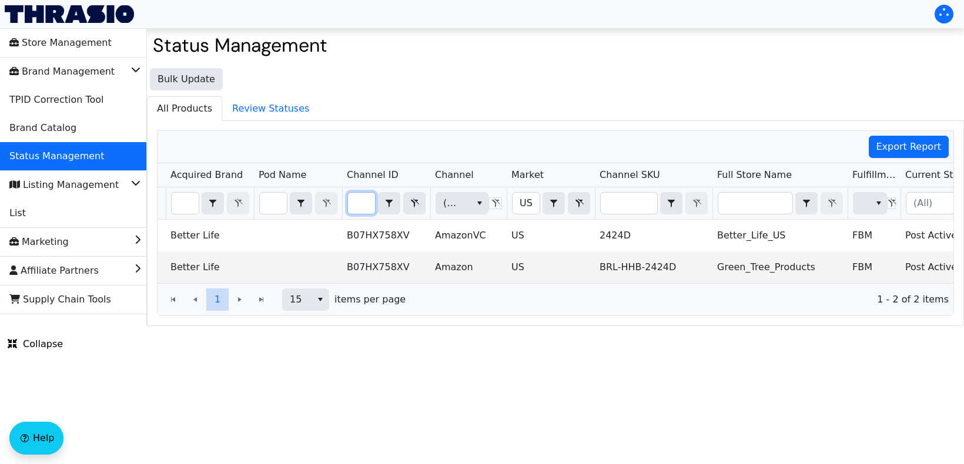 This screenshot has width=964, height=464. What do you see at coordinates (682, 300) in the screenshot?
I see `span: 1 - 2 of 2 items` at bounding box center [682, 300].